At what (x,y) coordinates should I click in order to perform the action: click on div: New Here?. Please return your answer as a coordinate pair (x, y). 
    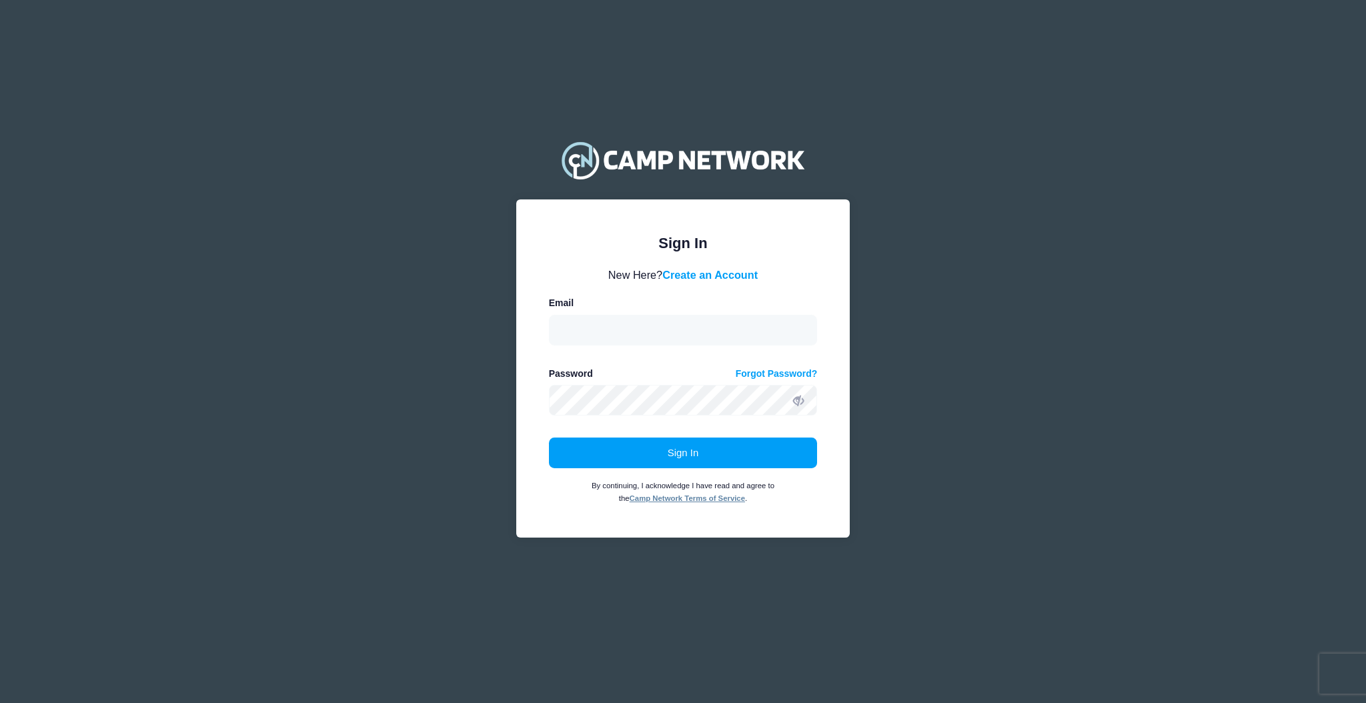
    Looking at the image, I should click on (683, 275).